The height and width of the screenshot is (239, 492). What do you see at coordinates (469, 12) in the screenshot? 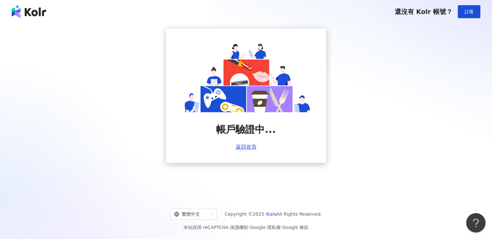
I see `button: 註冊` at bounding box center [469, 12].